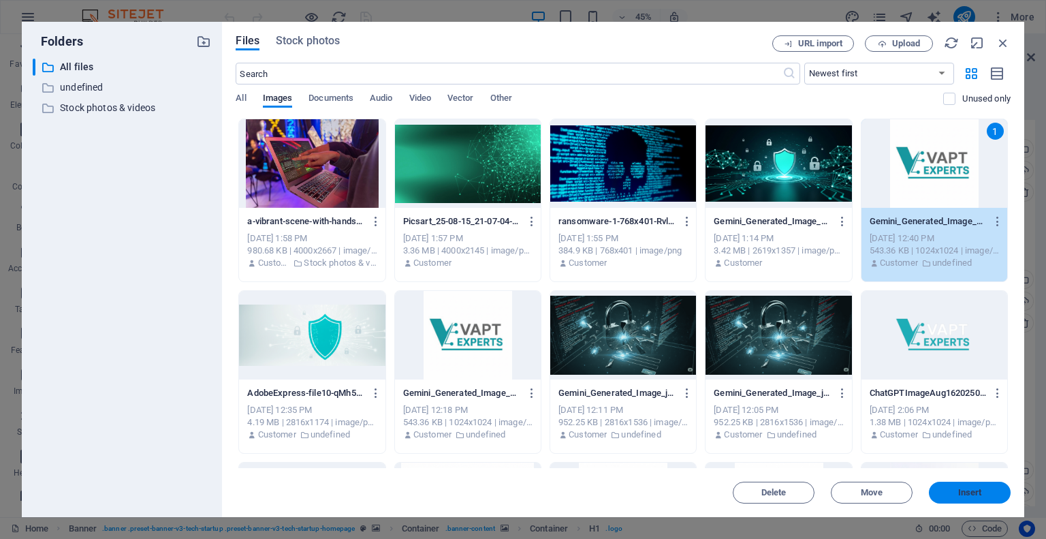  Describe the element at coordinates (468, 251) in the screenshot. I see `div: 3.36 MB | 4000x2145 | image/png` at that location.